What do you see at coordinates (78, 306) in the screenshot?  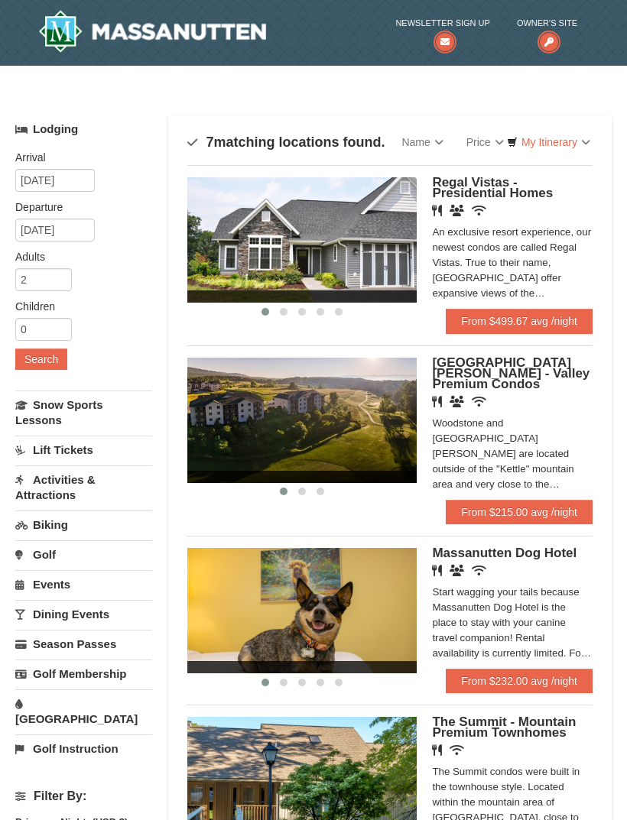 I see `label: Children` at bounding box center [78, 306].